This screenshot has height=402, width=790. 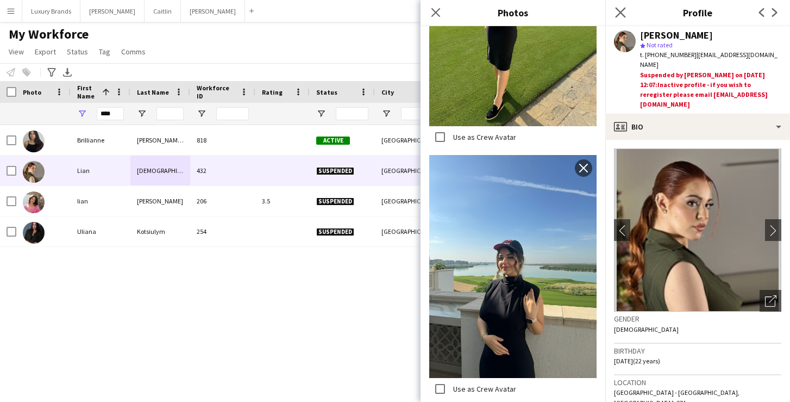 What do you see at coordinates (34, 141) in the screenshot?
I see `img: Brillianne Rostami Bilodeau` at bounding box center [34, 141].